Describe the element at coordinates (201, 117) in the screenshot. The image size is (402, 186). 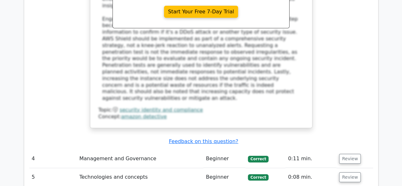
I see `div: Concept:` at that location.